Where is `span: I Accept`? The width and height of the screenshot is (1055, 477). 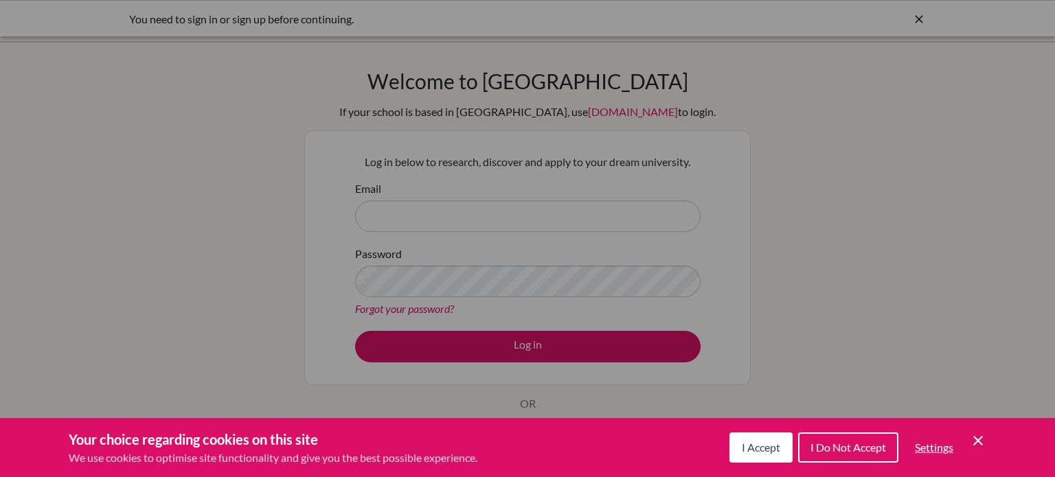 span: I Accept is located at coordinates (761, 447).